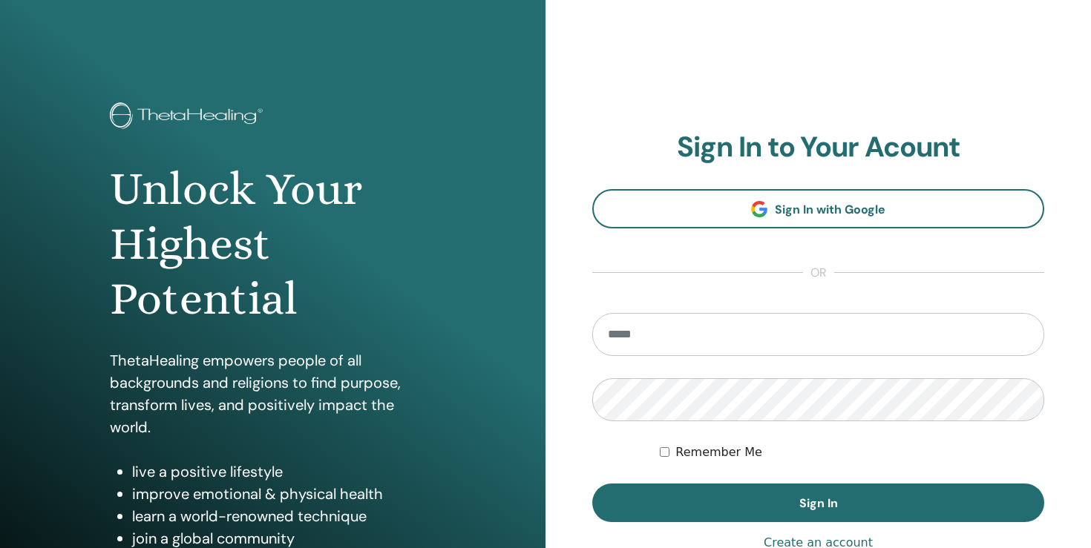  Describe the element at coordinates (284, 516) in the screenshot. I see `li: learn a world-renowned technique` at that location.